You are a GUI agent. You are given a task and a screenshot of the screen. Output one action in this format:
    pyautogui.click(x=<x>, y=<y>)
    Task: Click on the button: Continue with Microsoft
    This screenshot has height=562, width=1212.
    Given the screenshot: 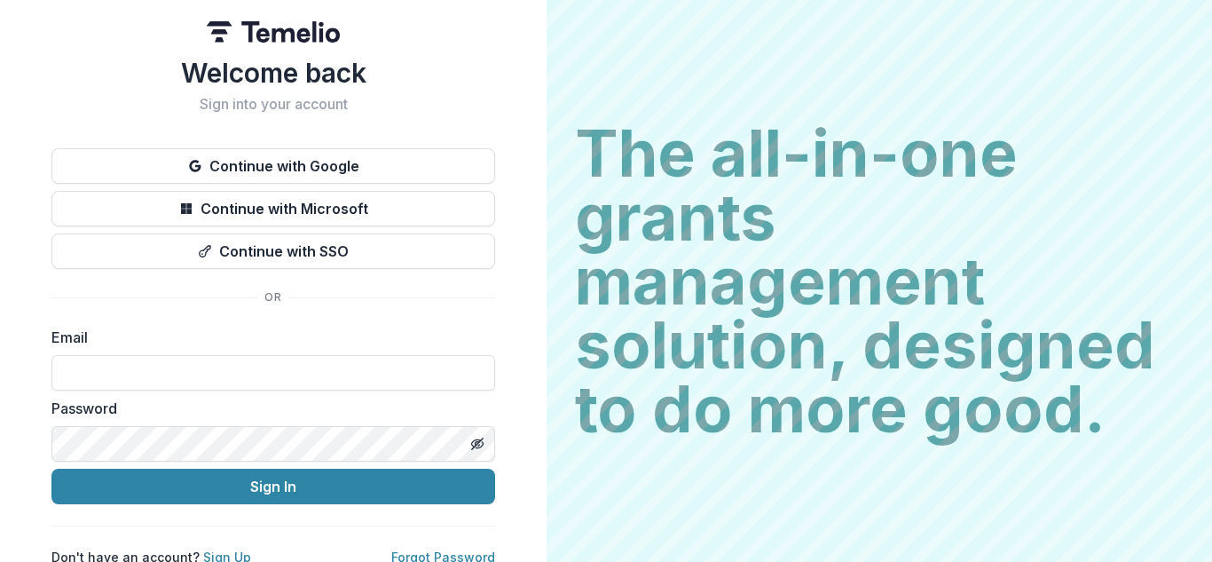 What is the action you would take?
    pyautogui.click(x=273, y=208)
    